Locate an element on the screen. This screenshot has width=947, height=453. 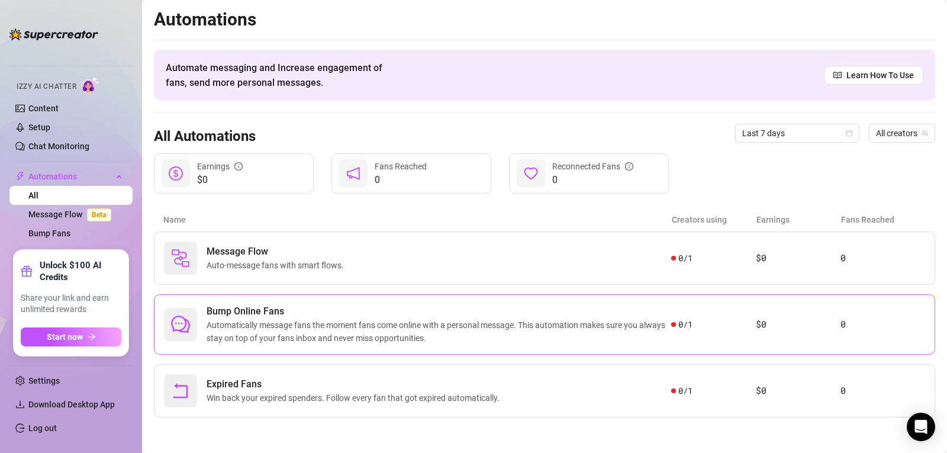
span: Izzy AI Chatter is located at coordinates (46, 86).